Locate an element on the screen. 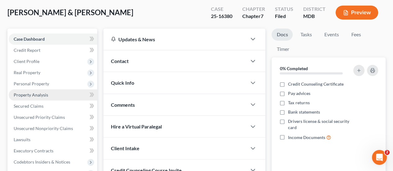 This screenshot has height=171, width=393. a: Unsecured Priority Claims is located at coordinates (53, 117).